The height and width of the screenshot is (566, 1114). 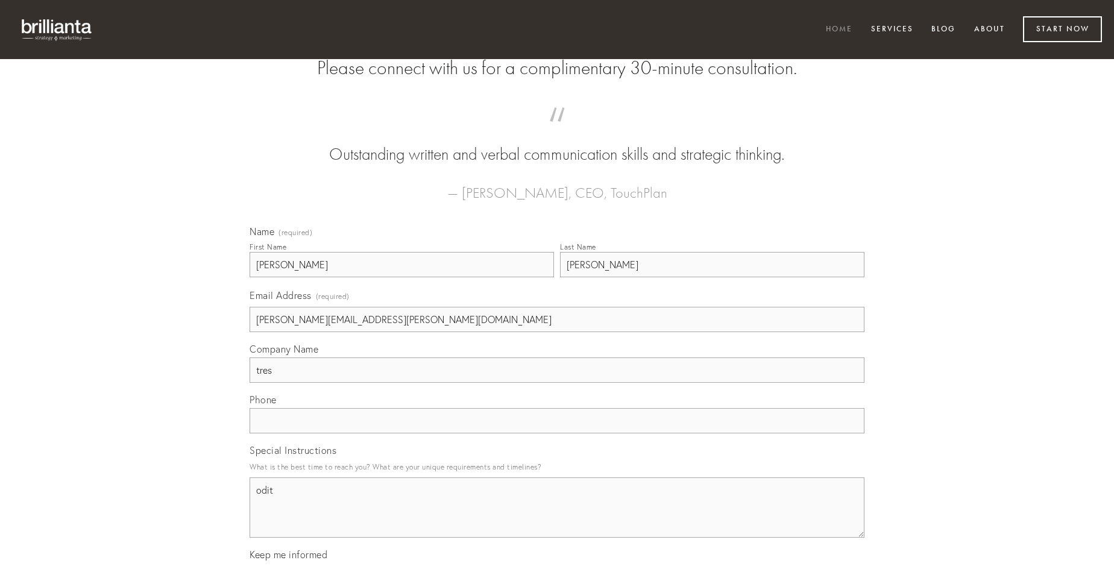 I want to click on span: Email Address, so click(x=280, y=295).